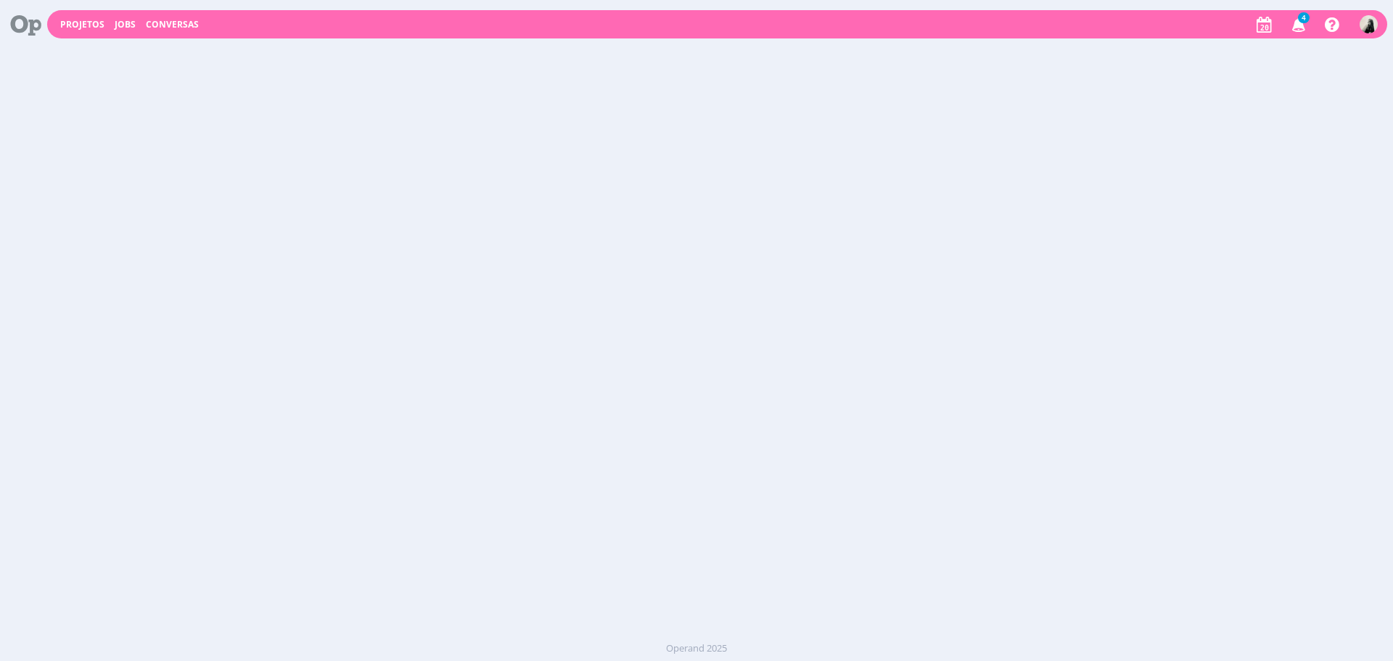  What do you see at coordinates (82, 25) in the screenshot?
I see `button: Projetos` at bounding box center [82, 25].